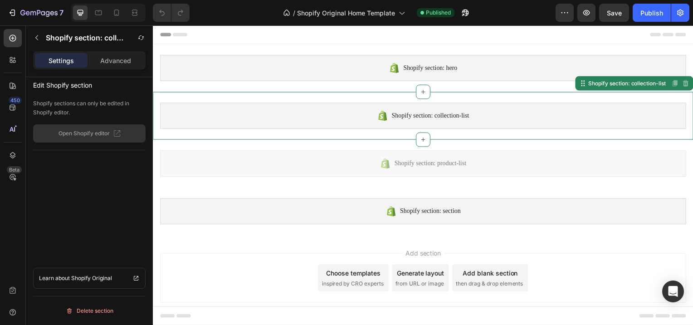 The image size is (693, 325). Describe the element at coordinates (614, 13) in the screenshot. I see `button: Save` at that location.